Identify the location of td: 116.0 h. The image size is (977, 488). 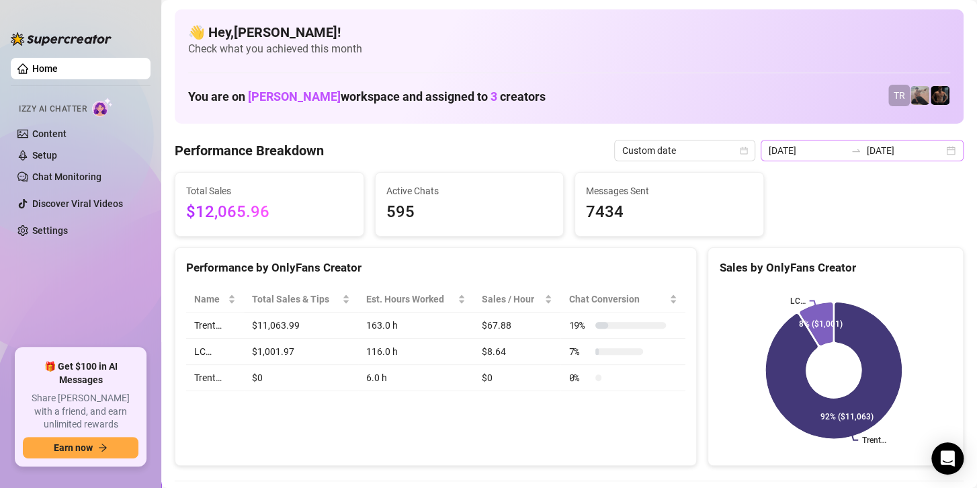
(416, 351).